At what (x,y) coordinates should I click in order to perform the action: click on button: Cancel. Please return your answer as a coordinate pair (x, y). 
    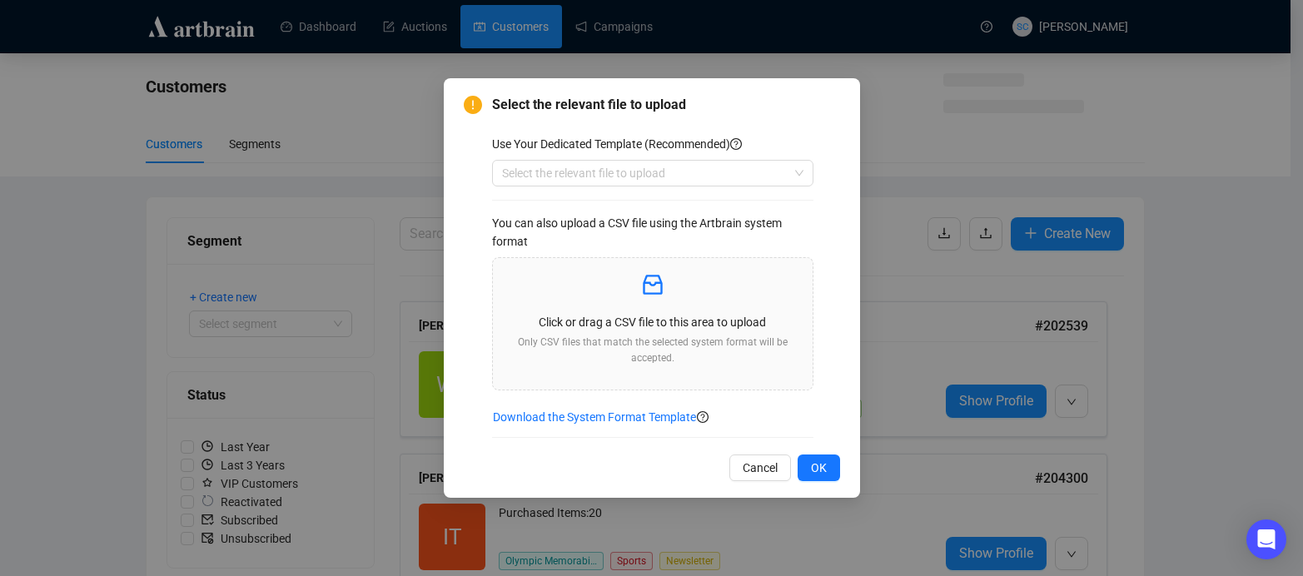
    Looking at the image, I should click on (760, 468).